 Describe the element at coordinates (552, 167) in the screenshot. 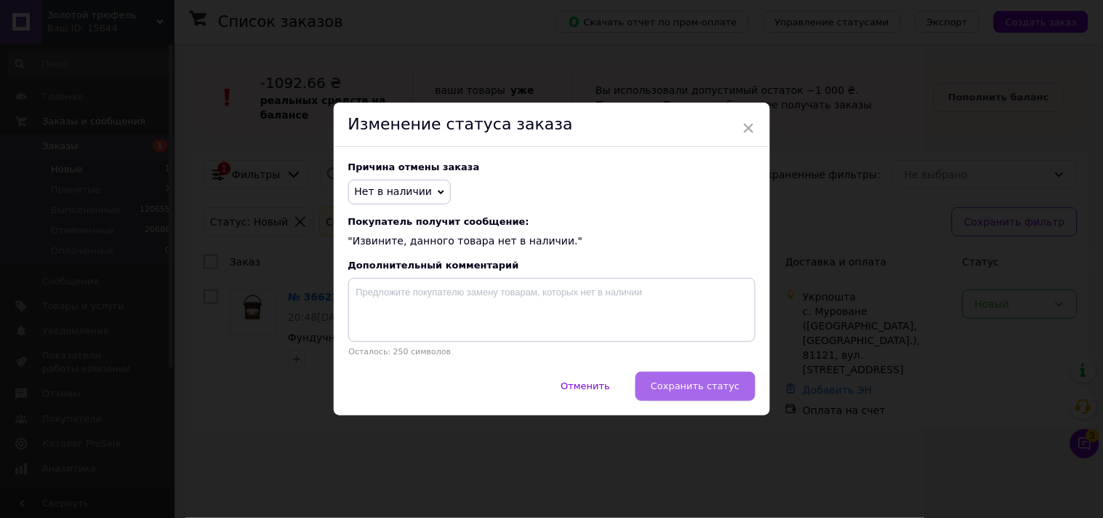

I see `div: Причина отмены заказа` at that location.